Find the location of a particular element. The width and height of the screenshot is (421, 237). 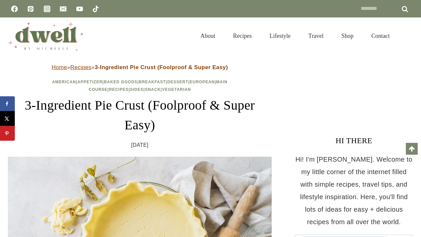

a: Email is located at coordinates (63, 9).